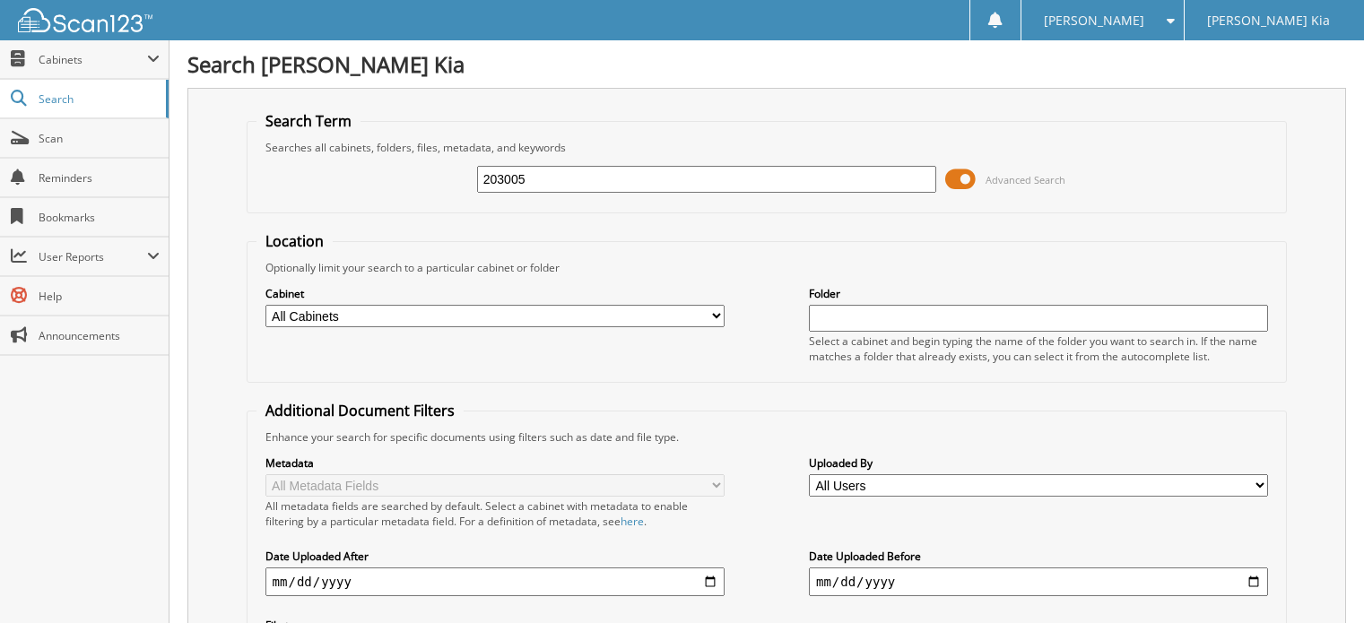 The image size is (1364, 623). I want to click on div: Enhance your search for specific documents using filters such as date and file type., so click(767, 437).